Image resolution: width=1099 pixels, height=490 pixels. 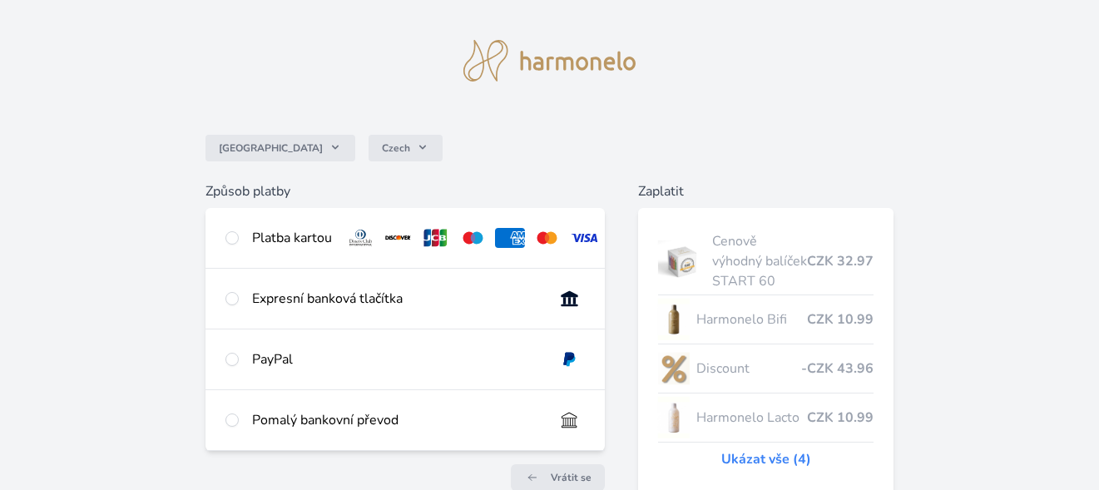 I want to click on span: Harmonelo Lacto, so click(x=751, y=417).